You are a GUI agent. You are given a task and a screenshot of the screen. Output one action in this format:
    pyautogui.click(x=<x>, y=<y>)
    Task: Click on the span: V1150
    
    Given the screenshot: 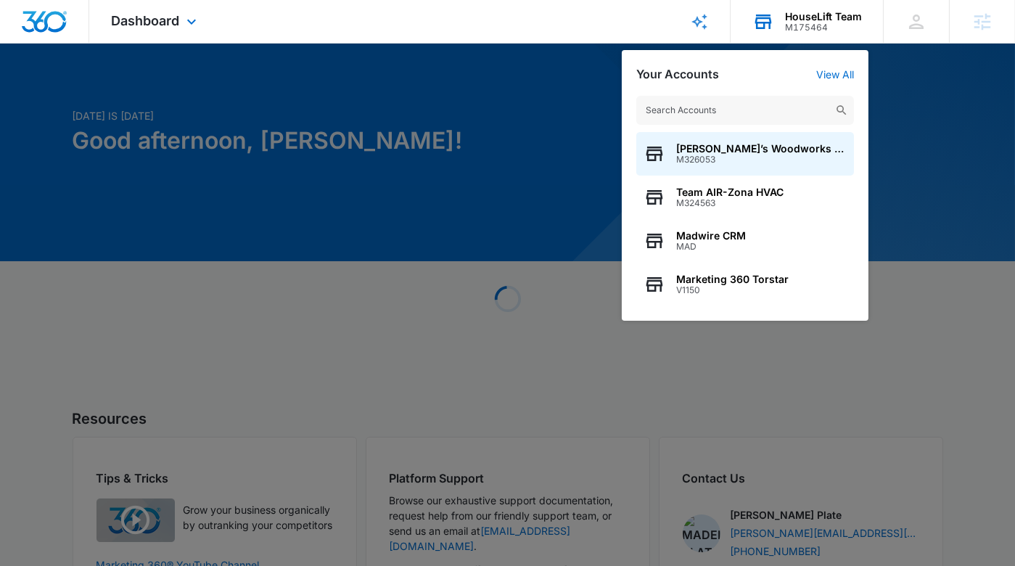 What is the action you would take?
    pyautogui.click(x=732, y=290)
    